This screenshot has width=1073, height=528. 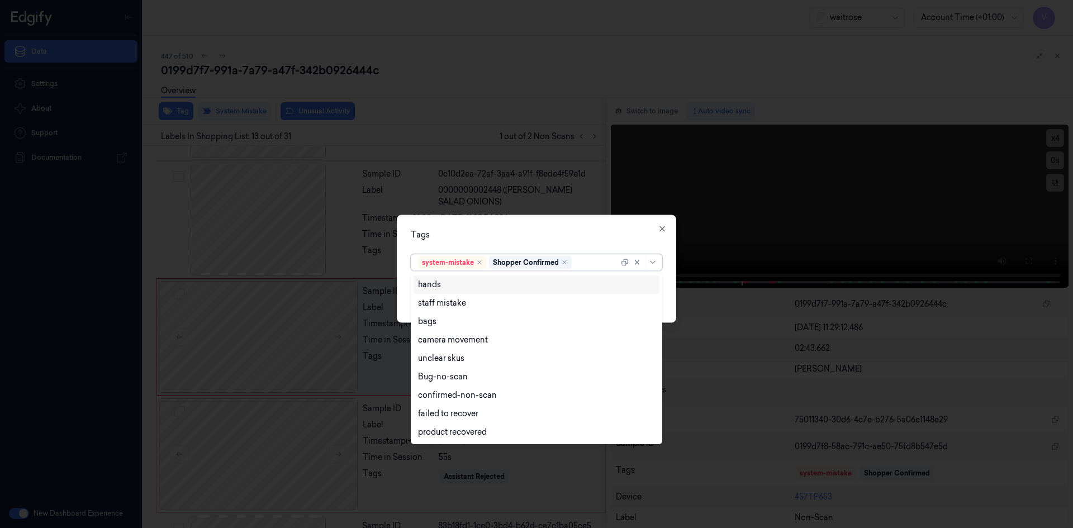 What do you see at coordinates (443, 377) in the screenshot?
I see `div: Bug-no-scan` at bounding box center [443, 377].